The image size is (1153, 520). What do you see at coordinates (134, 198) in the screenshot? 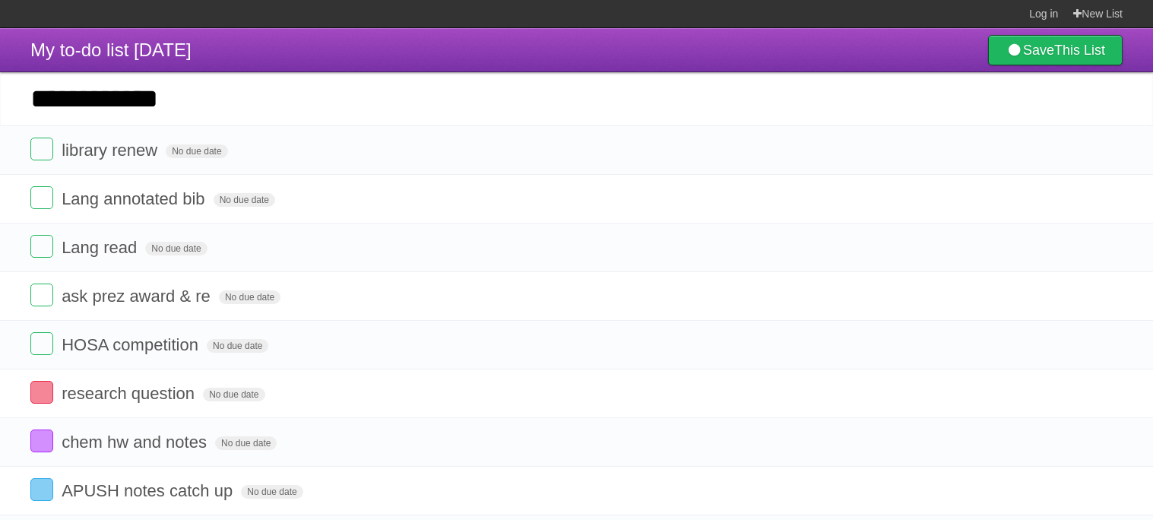
I see `span: Lang annotated bib` at bounding box center [134, 198].